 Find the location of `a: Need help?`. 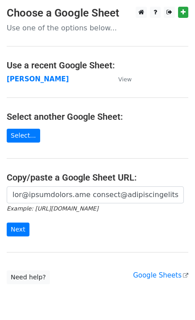

a: Need help? is located at coordinates (28, 277).